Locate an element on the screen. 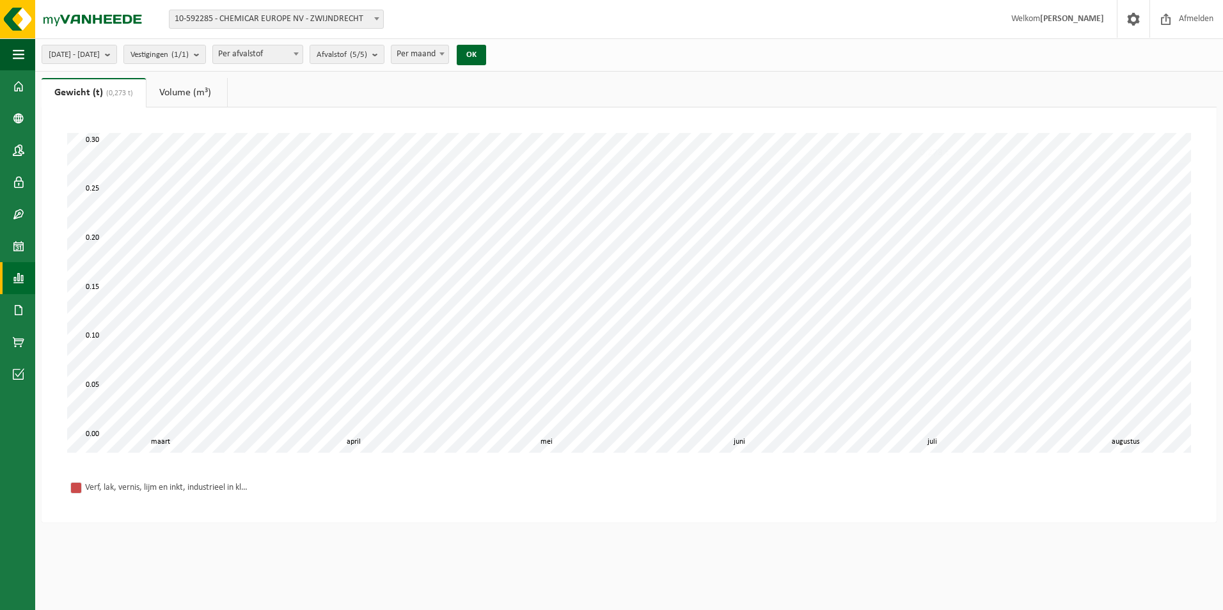 The width and height of the screenshot is (1223, 610). span: 10-592285 - CHEMICAR EUROPE NV - ZWIJNDRECHT is located at coordinates (276, 19).